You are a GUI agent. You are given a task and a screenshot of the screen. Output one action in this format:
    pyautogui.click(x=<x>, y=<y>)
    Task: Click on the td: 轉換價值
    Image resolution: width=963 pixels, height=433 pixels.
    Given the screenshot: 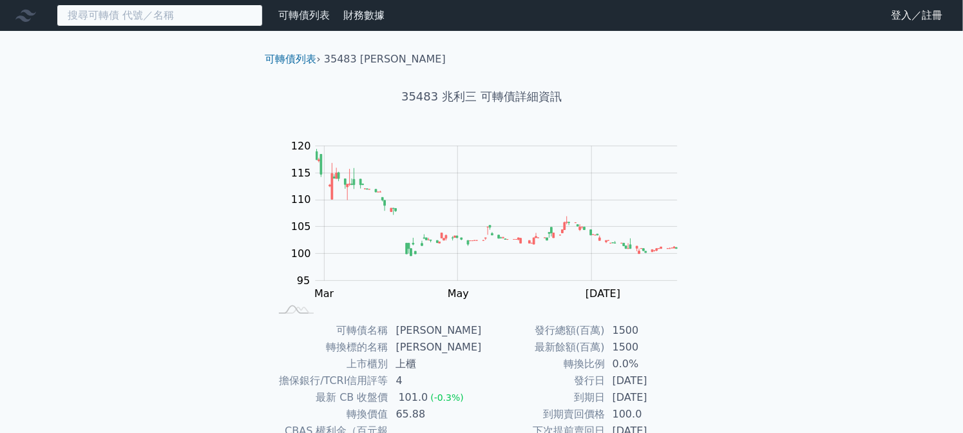 What is the action you would take?
    pyautogui.click(x=329, y=414)
    